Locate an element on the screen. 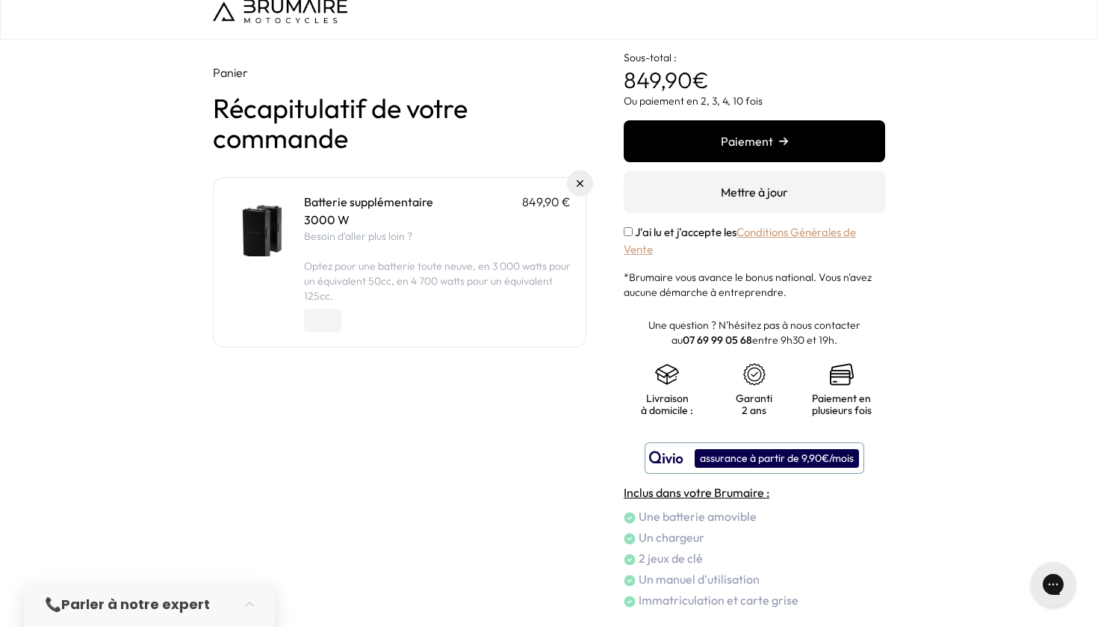 This screenshot has width=1098, height=627. h4: Inclus dans votre Brumaire : is located at coordinates (755, 492).